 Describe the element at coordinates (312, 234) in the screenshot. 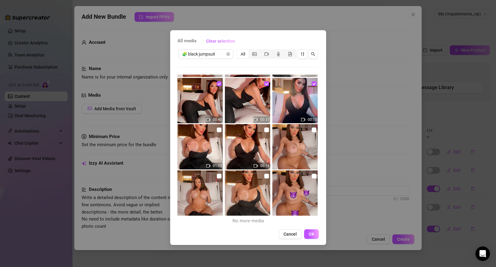

I see `button: OK` at that location.